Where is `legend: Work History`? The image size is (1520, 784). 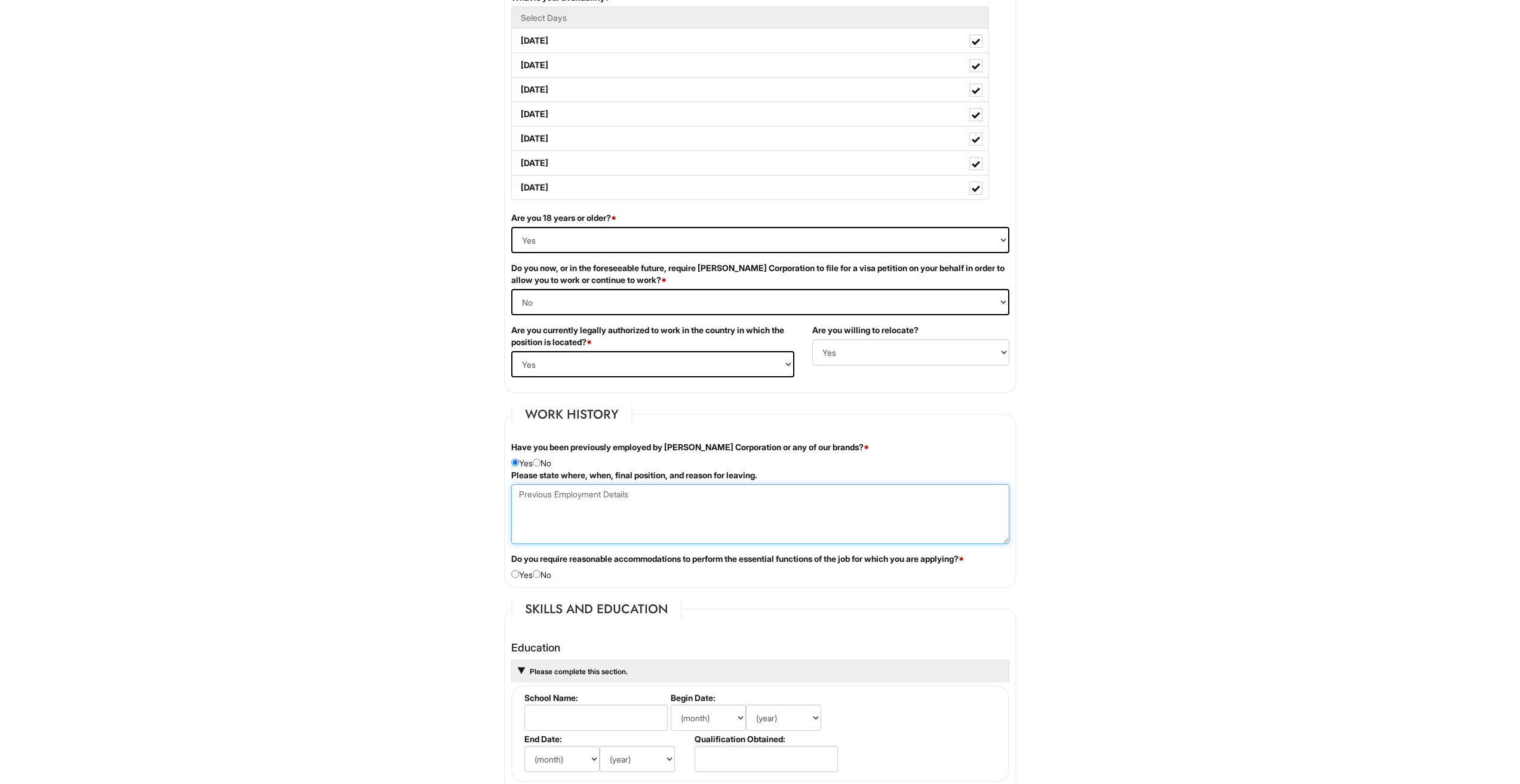 legend: Work History is located at coordinates (572, 414).